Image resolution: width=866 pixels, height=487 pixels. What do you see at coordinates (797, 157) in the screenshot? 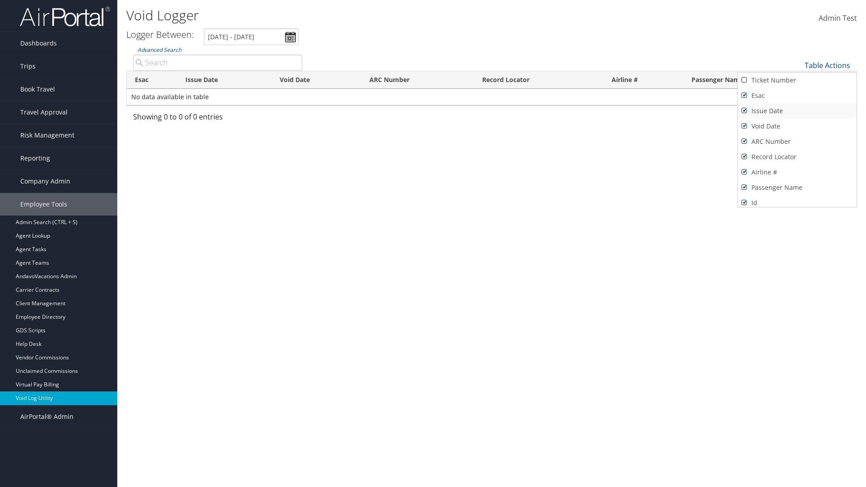
I see `a: Record Locator` at bounding box center [797, 157].